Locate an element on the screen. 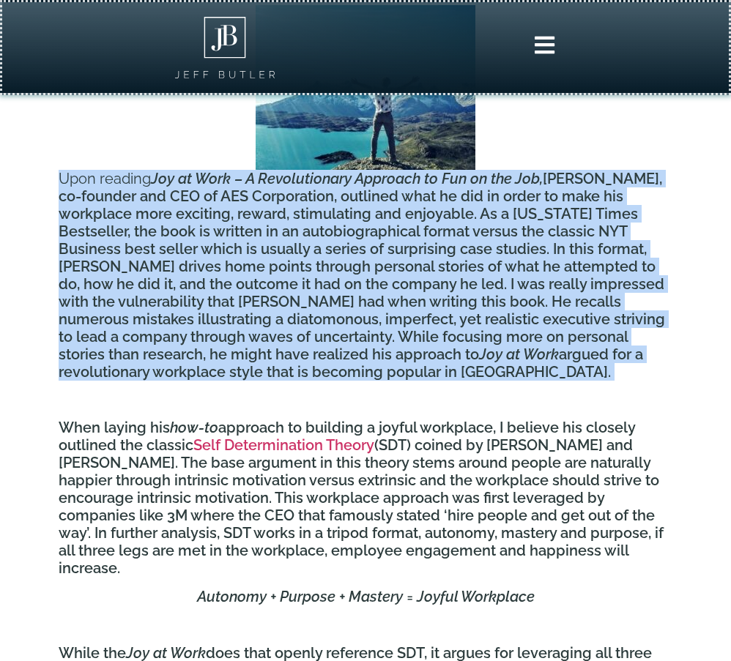 Image resolution: width=731 pixels, height=661 pixels. p: When laying his approach to building a joyful workplace, I believe his closely outlined the class... is located at coordinates (365, 498).